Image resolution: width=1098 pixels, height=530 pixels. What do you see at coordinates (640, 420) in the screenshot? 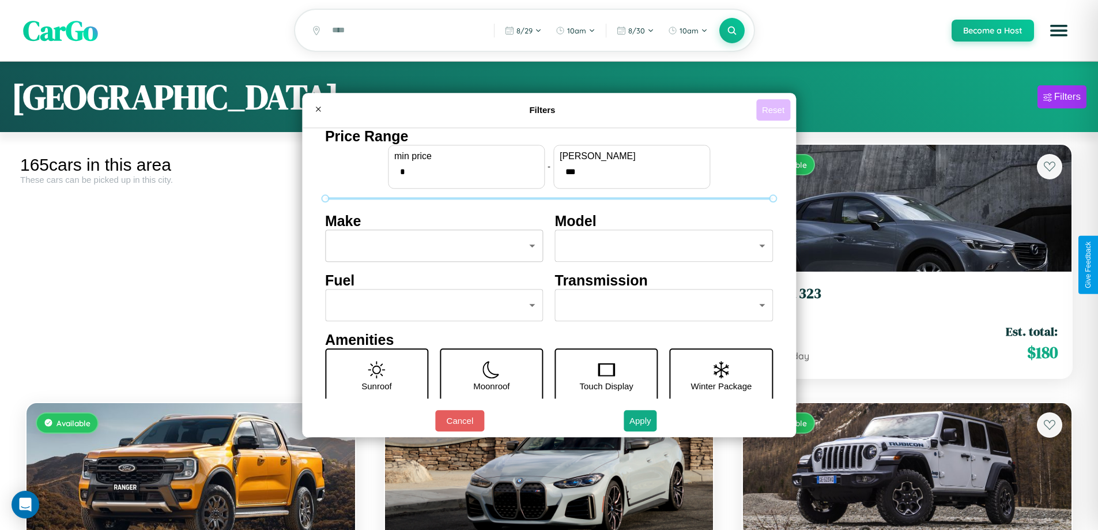
I see `button: Apply` at bounding box center [640, 420].